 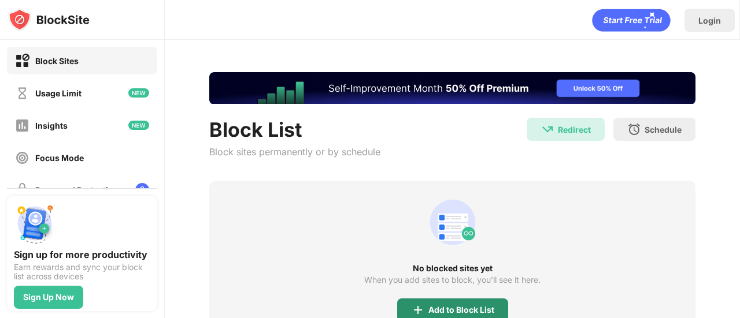 I want to click on div: Sign Up Now, so click(x=49, y=298).